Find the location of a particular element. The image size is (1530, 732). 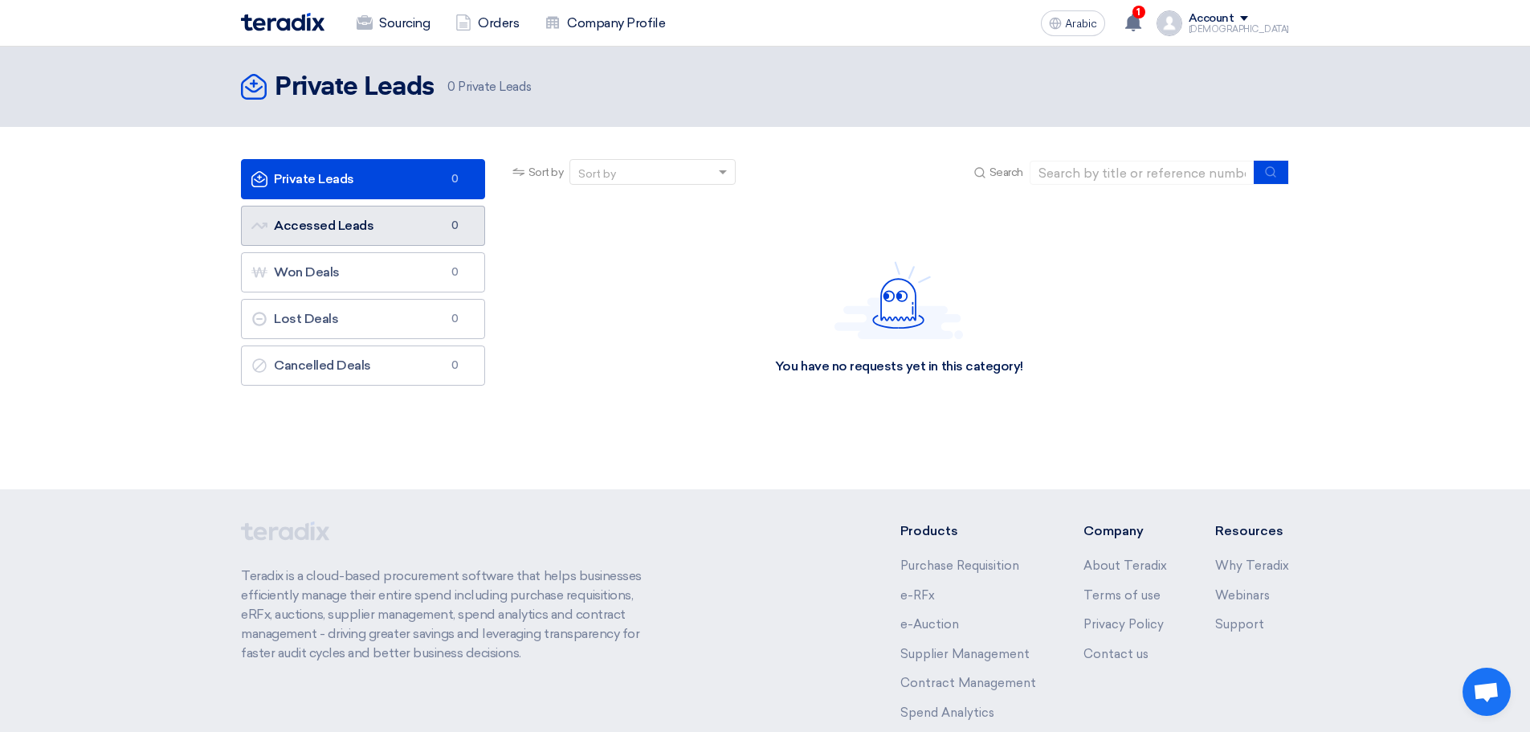

a: About Teradix is located at coordinates (1125, 565).